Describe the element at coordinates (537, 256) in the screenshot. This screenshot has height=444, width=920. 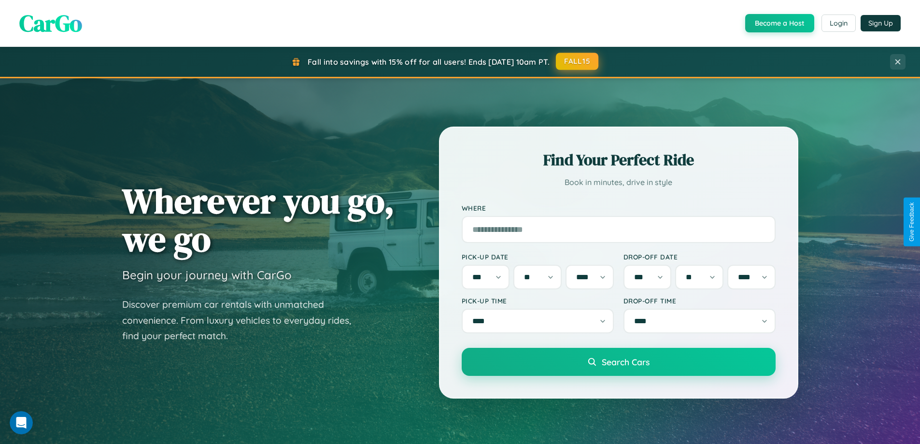
I see `label: Pick-up Date` at that location.